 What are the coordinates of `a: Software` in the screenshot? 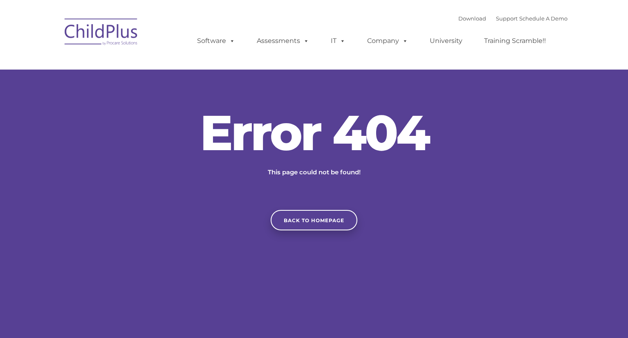 It's located at (216, 41).